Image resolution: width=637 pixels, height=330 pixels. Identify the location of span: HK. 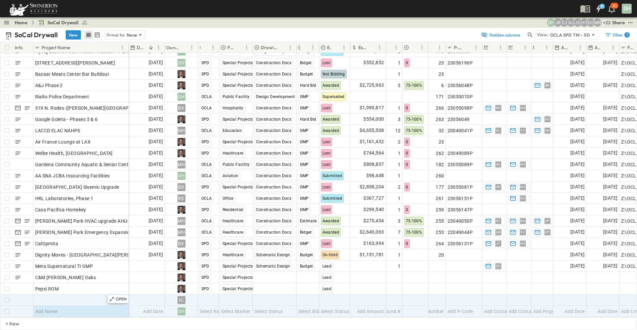
(498, 186).